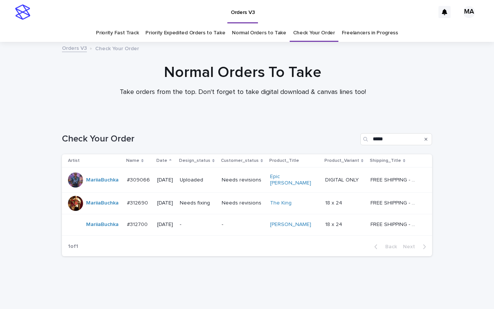 The image size is (494, 309). What do you see at coordinates (469, 12) in the screenshot?
I see `div: MA` at bounding box center [469, 12].